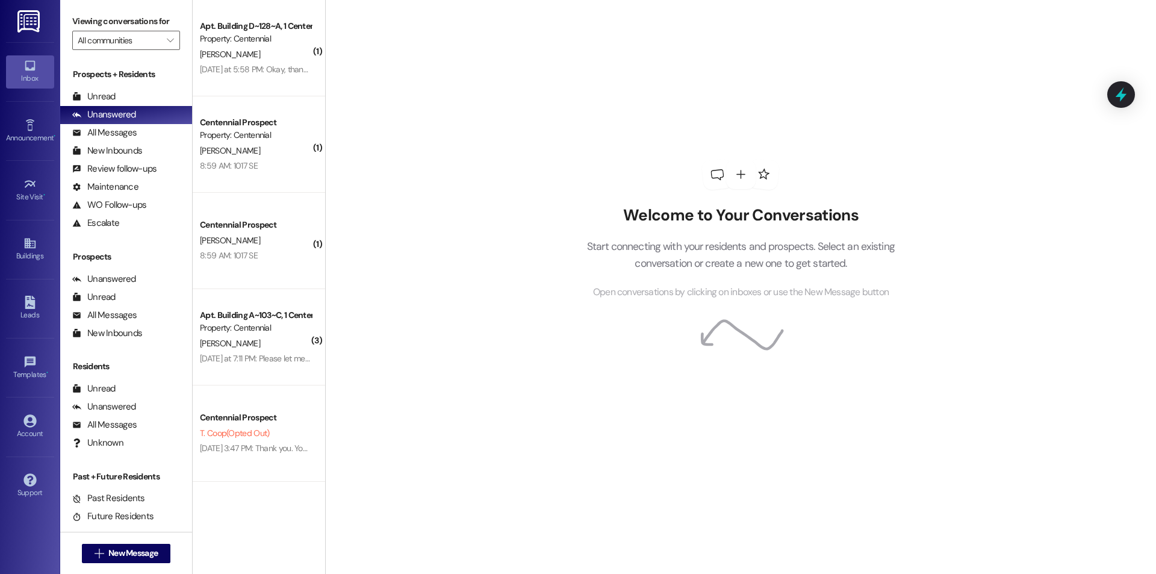 This screenshot has width=1156, height=574. I want to click on span: New Message, so click(133, 553).